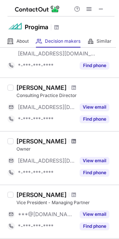 This screenshot has height=239, width=119. What do you see at coordinates (63, 41) in the screenshot?
I see `span: Decision makers` at bounding box center [63, 41].